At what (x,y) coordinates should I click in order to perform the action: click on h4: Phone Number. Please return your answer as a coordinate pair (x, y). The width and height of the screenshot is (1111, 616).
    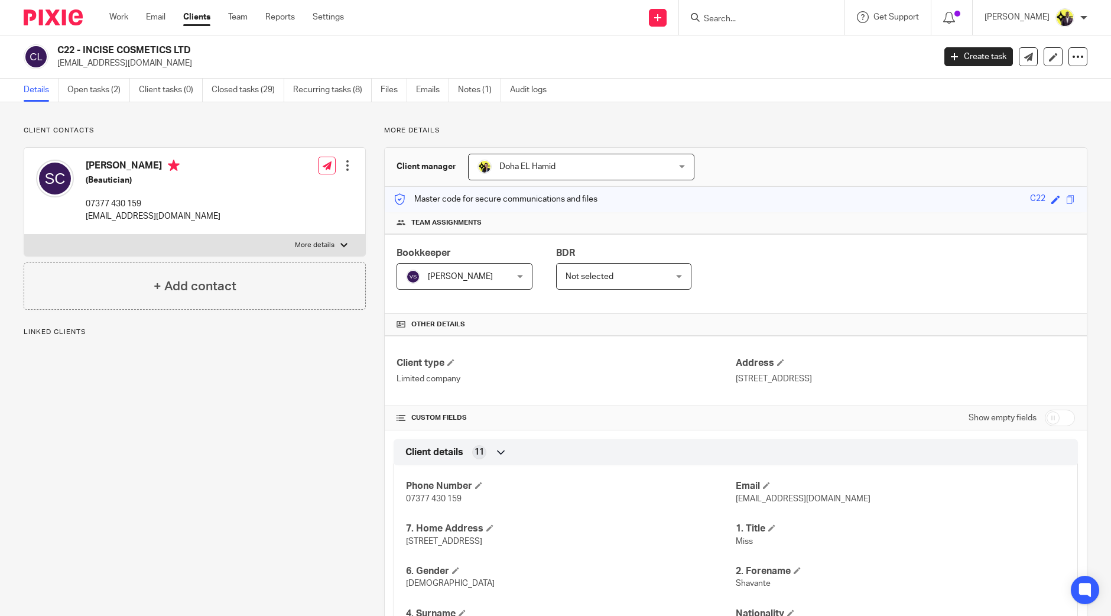
    Looking at the image, I should click on (571, 486).